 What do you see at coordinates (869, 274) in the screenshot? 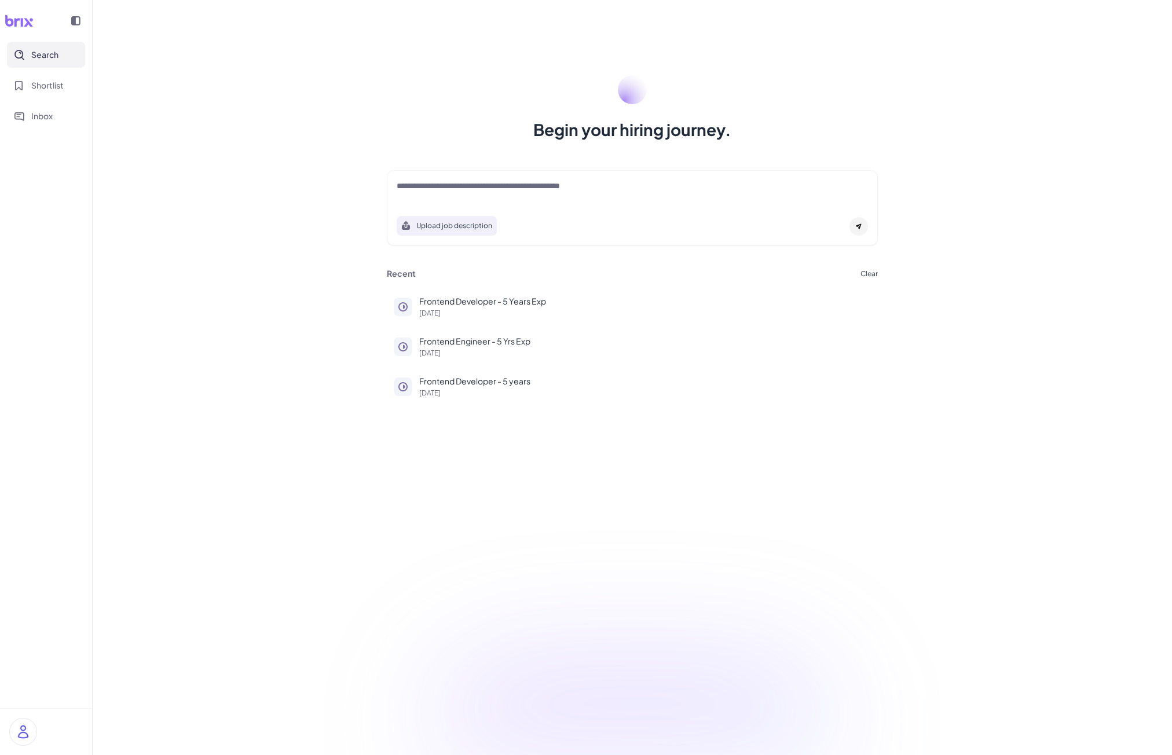
I see `button: Clear` at bounding box center [869, 274].